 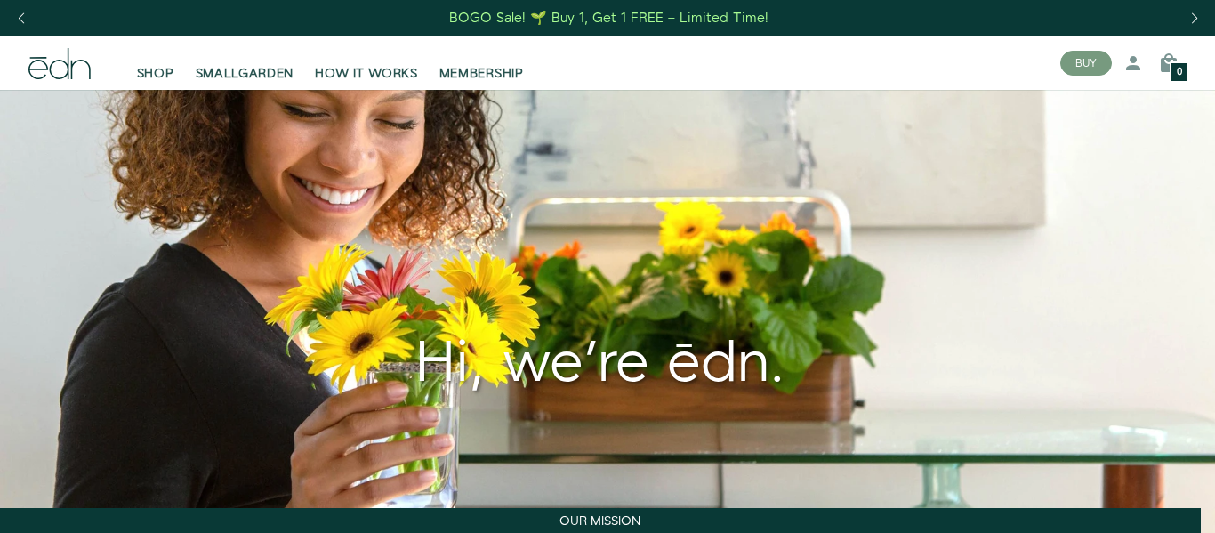 What do you see at coordinates (481, 74) in the screenshot?
I see `span: MEMBERSHIP` at bounding box center [481, 74].